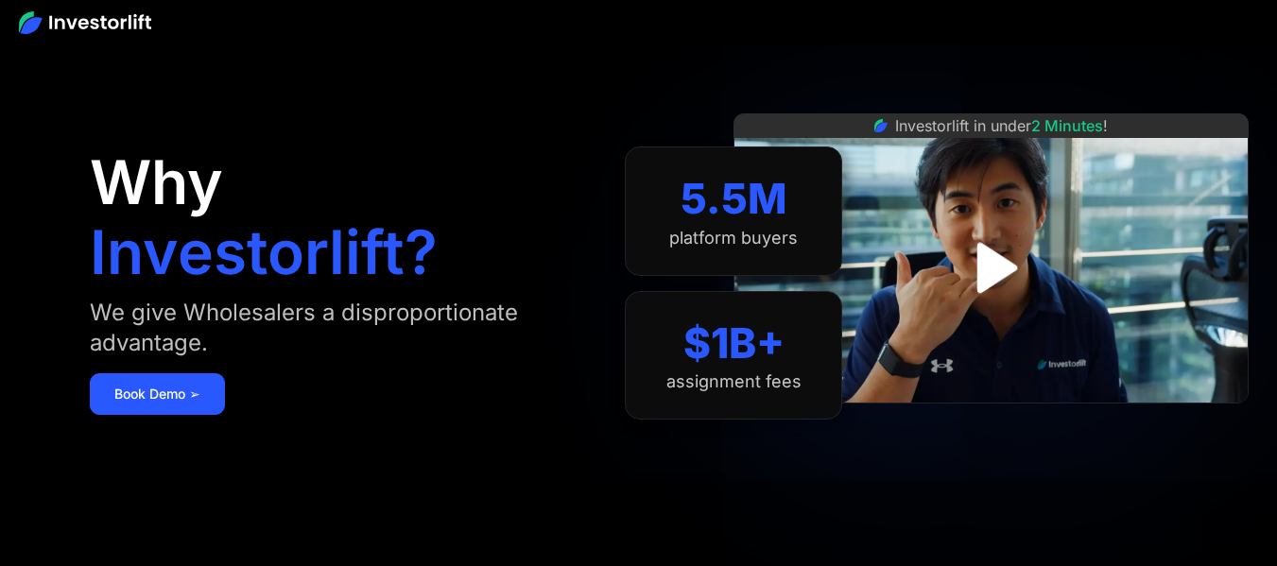 The height and width of the screenshot is (566, 1277). What do you see at coordinates (1001, 126) in the screenshot?
I see `div: Investorlift in under !` at bounding box center [1001, 126].